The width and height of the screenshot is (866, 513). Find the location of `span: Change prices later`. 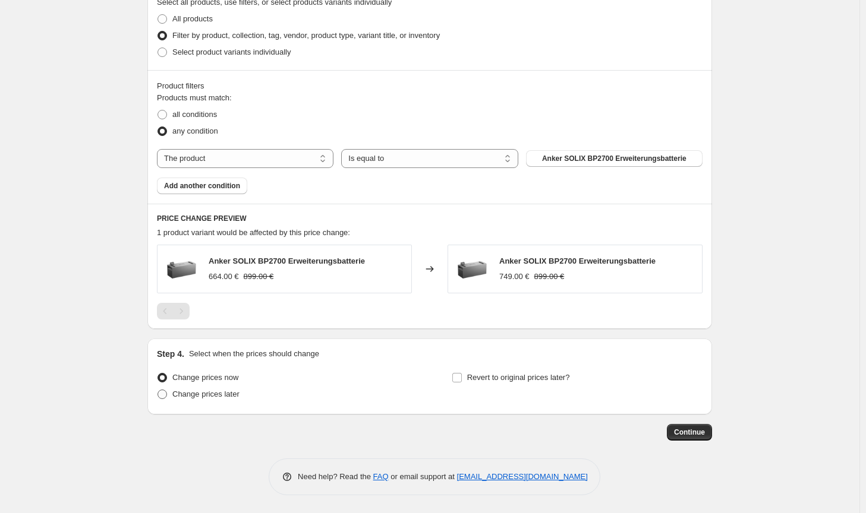

span: Change prices later is located at coordinates (206, 394).